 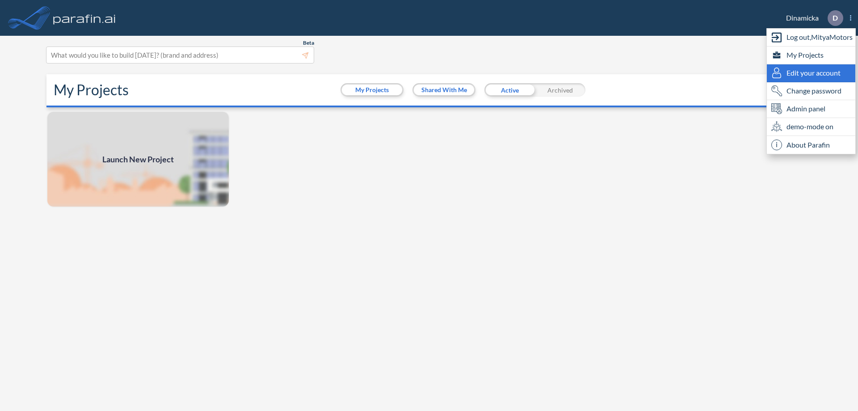 What do you see at coordinates (811, 145) in the screenshot?
I see `div: About Parafin` at bounding box center [811, 145].